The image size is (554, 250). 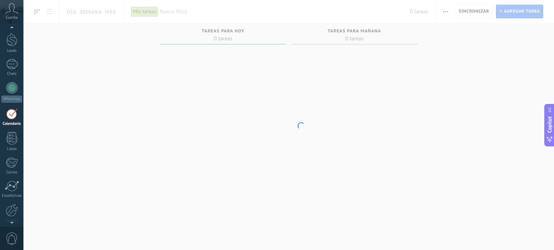 What do you see at coordinates (12, 74) in the screenshot?
I see `div: Chats` at bounding box center [12, 74].